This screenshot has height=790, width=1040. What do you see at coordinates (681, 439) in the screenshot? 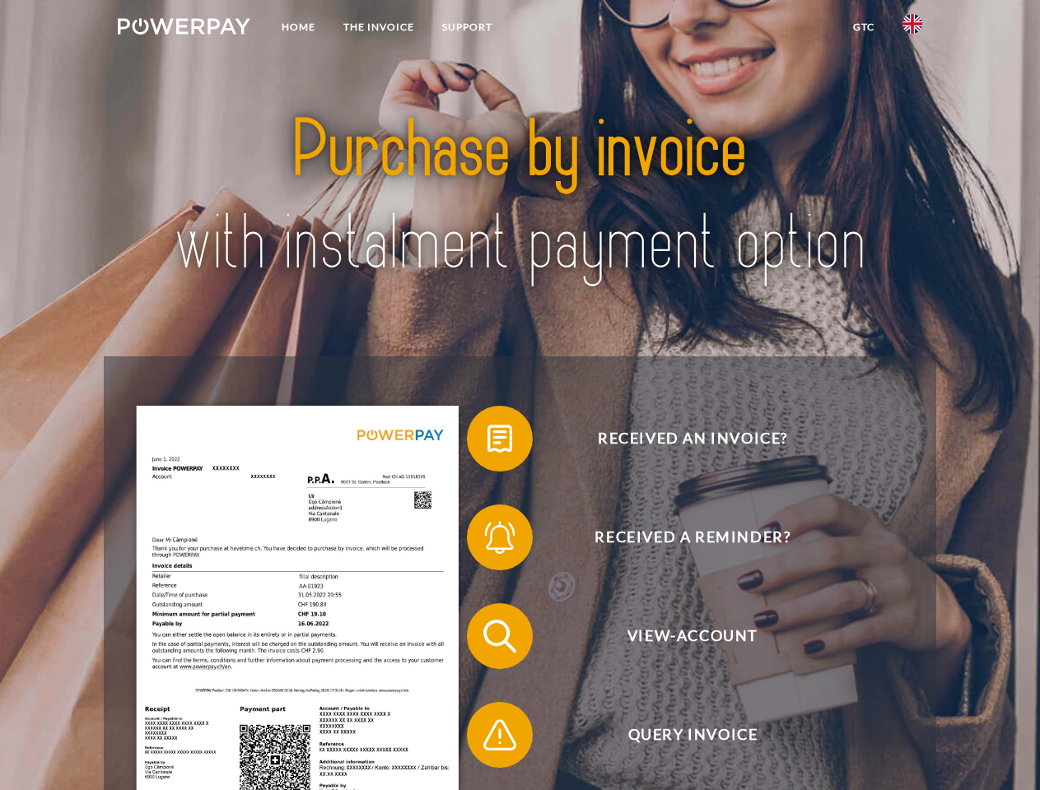
I see `button: Received an invoice?` at bounding box center [681, 439].